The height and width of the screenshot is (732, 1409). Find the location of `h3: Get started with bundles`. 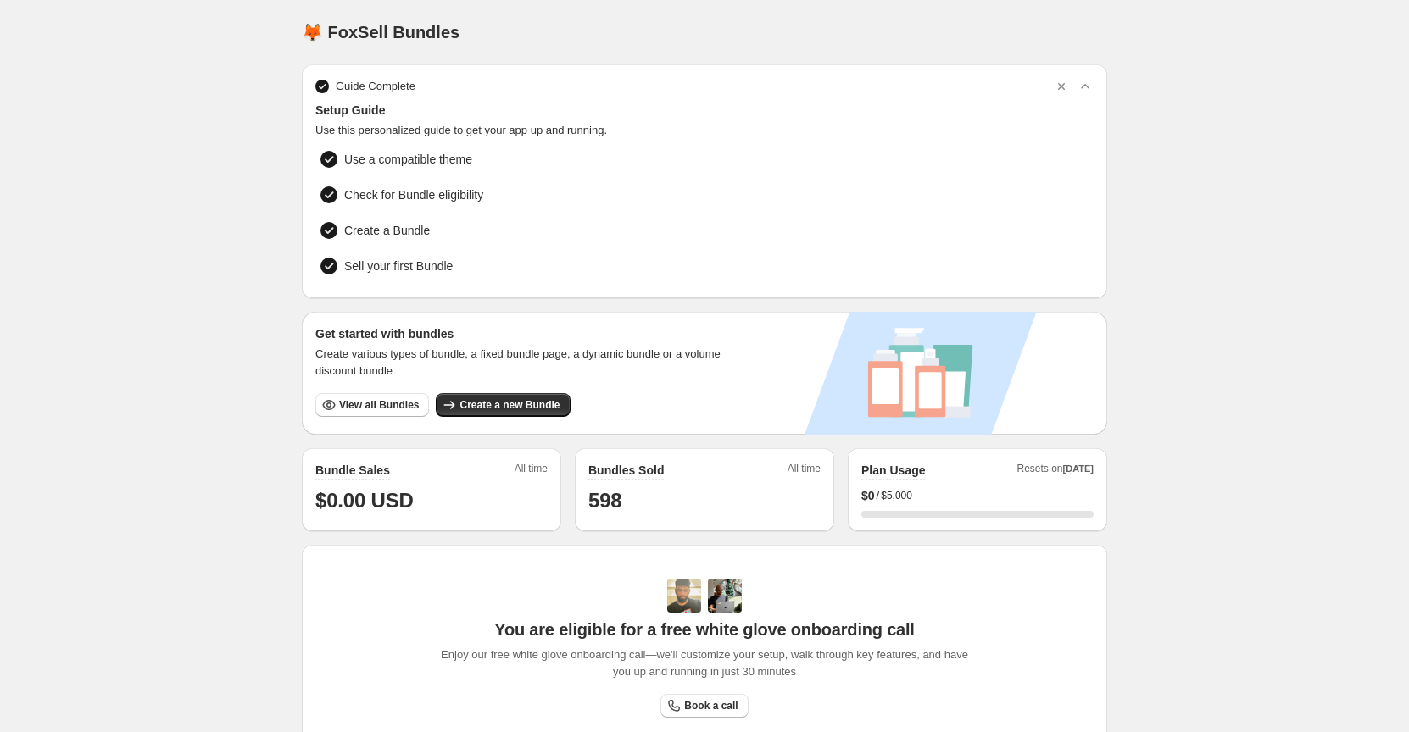

h3: Get started with bundles is located at coordinates (525, 334).